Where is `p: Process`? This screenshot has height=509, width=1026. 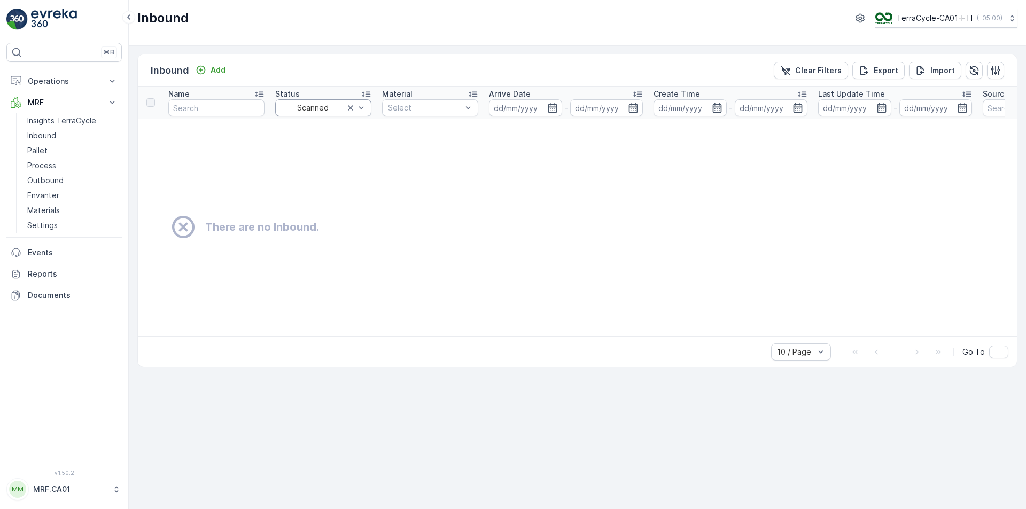
p: Process is located at coordinates (42, 166).